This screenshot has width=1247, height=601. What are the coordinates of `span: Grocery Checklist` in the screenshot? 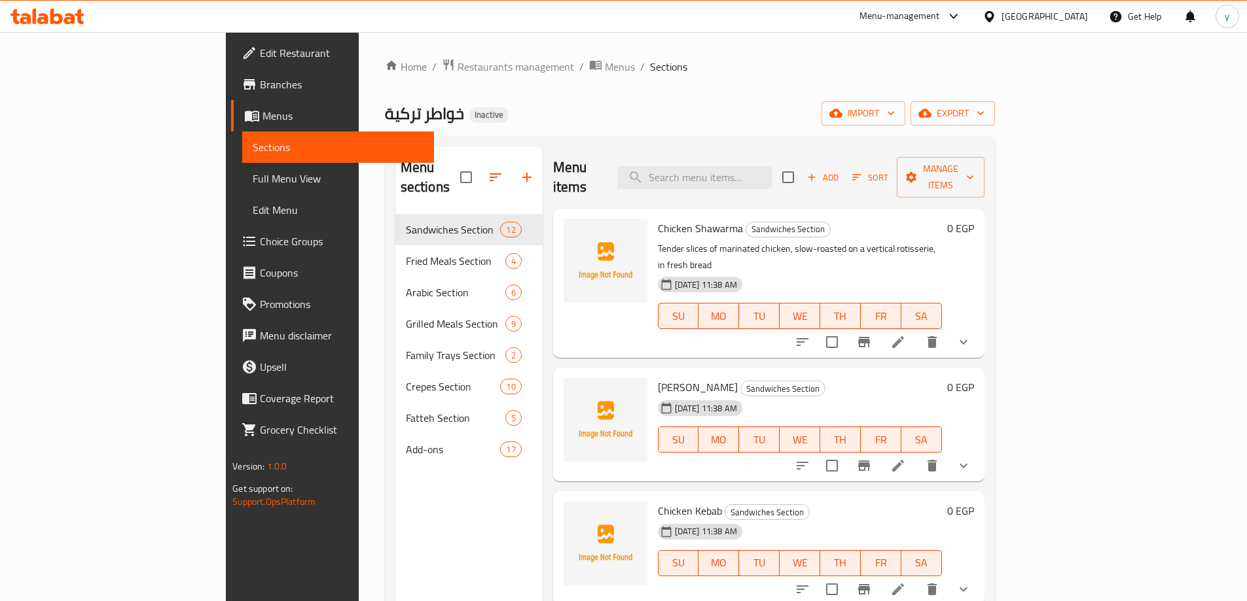 It's located at (342, 430).